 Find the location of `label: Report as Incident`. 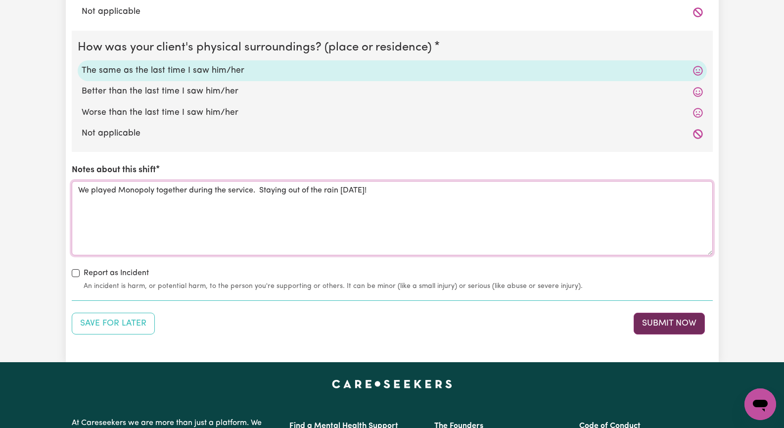

label: Report as Incident is located at coordinates (116, 273).